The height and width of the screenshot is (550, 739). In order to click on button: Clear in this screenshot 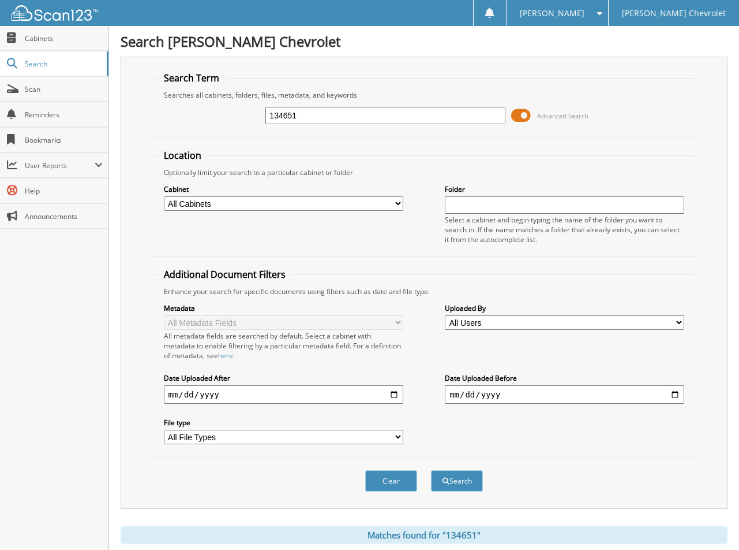, I will do `click(391, 480)`.